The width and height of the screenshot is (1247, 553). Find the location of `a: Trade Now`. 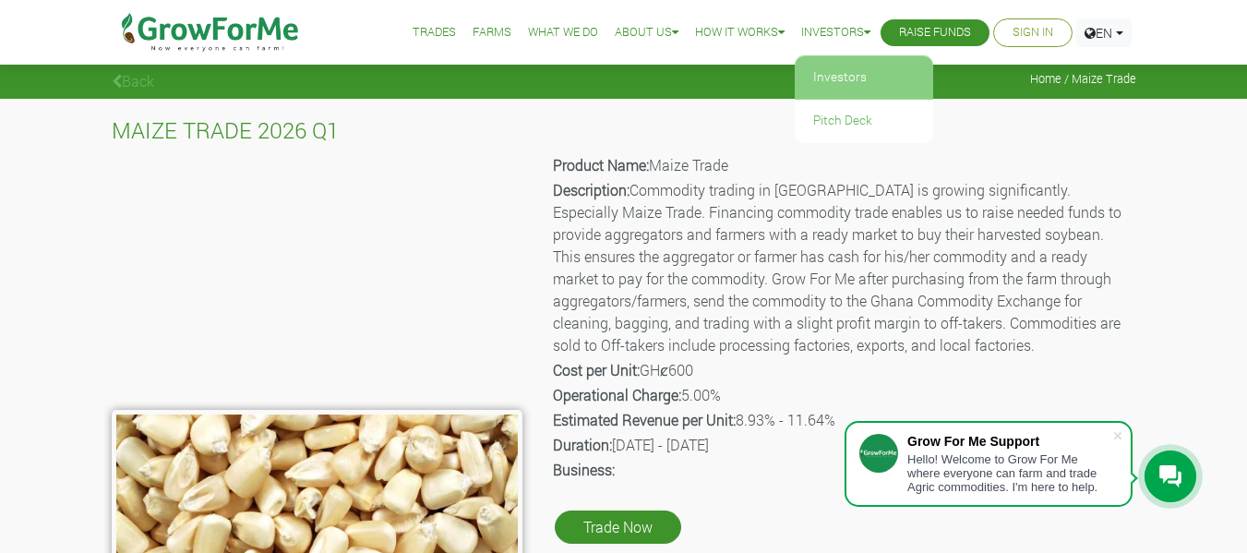

a: Trade Now is located at coordinates (618, 527).